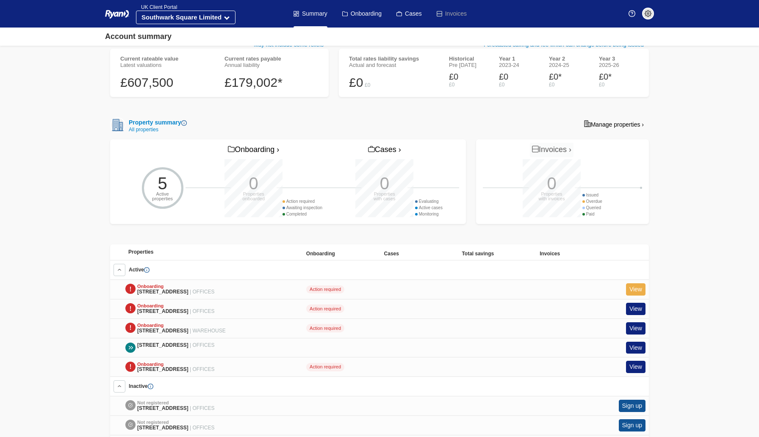 Image resolution: width=759 pixels, height=437 pixels. What do you see at coordinates (429, 201) in the screenshot?
I see `div: Evaluating` at bounding box center [429, 201].